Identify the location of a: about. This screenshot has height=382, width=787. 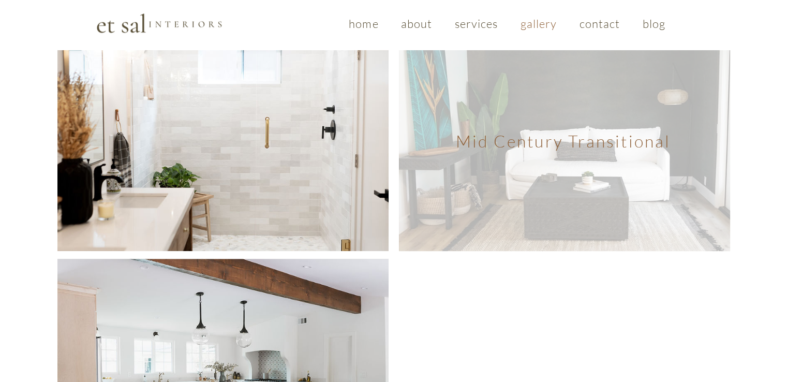
(417, 23).